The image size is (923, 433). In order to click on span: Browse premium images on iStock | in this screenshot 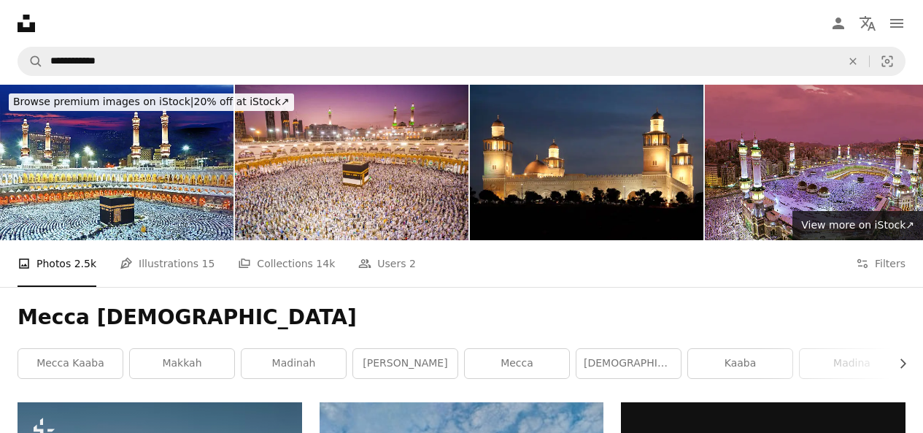, I will do `click(103, 101)`.